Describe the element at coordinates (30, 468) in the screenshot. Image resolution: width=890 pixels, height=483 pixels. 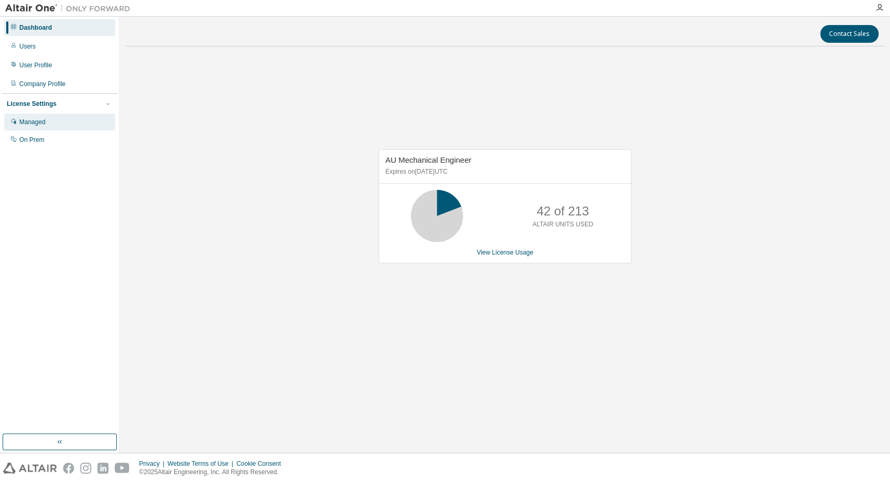
I see `img: altair_logo.svg` at that location.